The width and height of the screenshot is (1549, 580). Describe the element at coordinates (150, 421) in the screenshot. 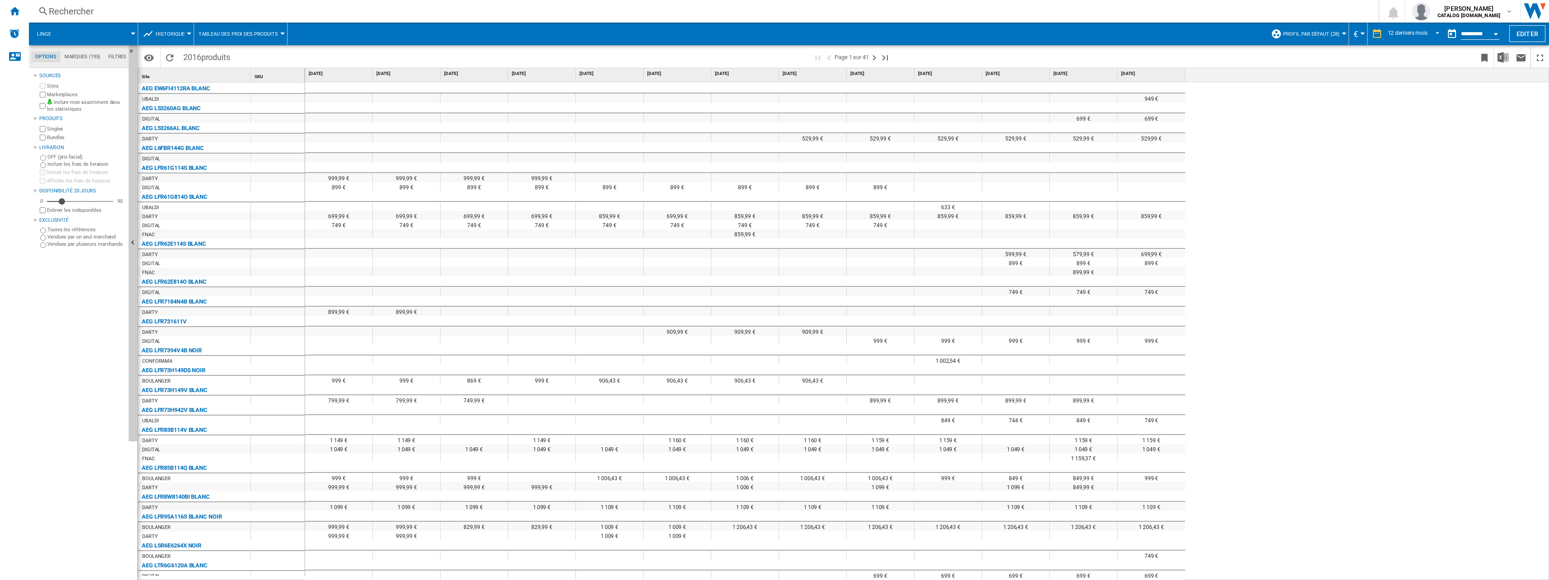

I see `div: UBALDI` at that location.